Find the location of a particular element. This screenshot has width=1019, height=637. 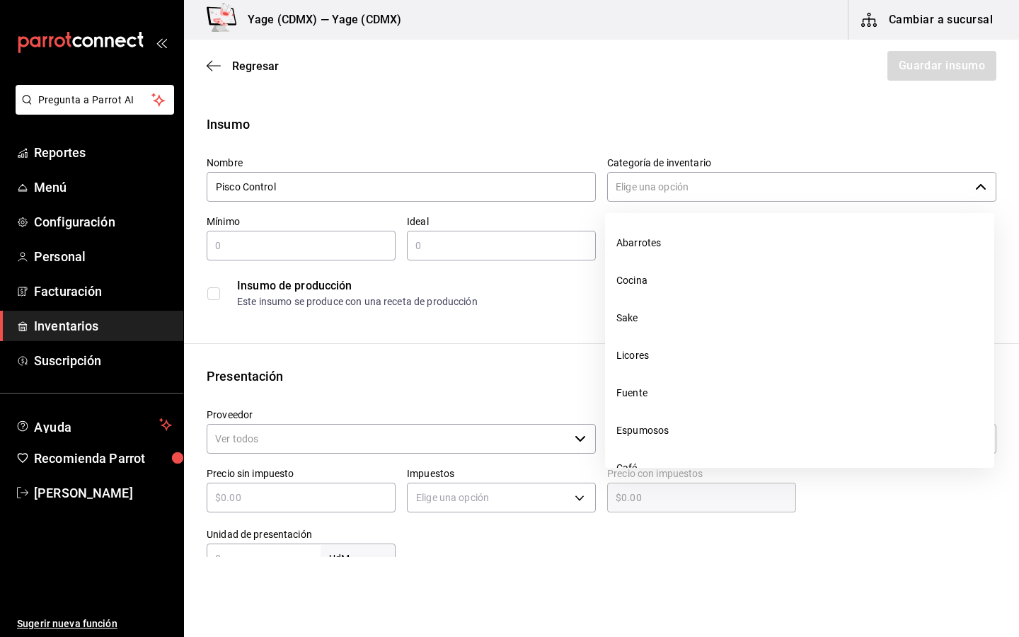

span: Personal is located at coordinates (103, 256).